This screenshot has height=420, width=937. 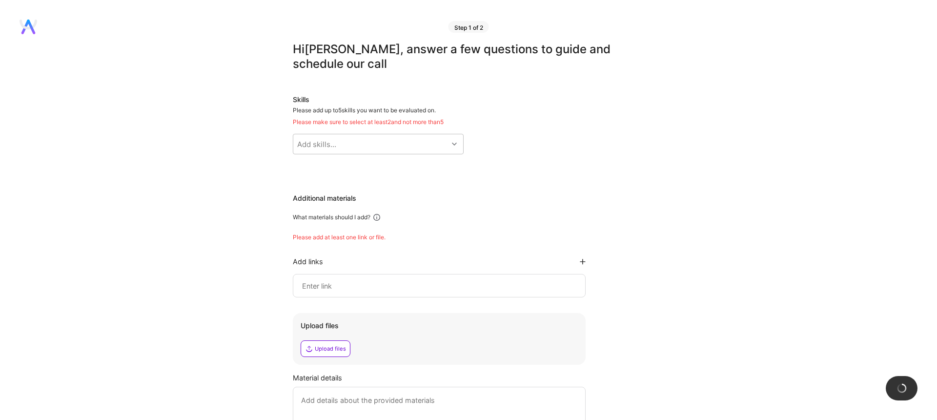 I want to click on div: Please add up to 5 skills you want to be evaluated on., so click(x=464, y=116).